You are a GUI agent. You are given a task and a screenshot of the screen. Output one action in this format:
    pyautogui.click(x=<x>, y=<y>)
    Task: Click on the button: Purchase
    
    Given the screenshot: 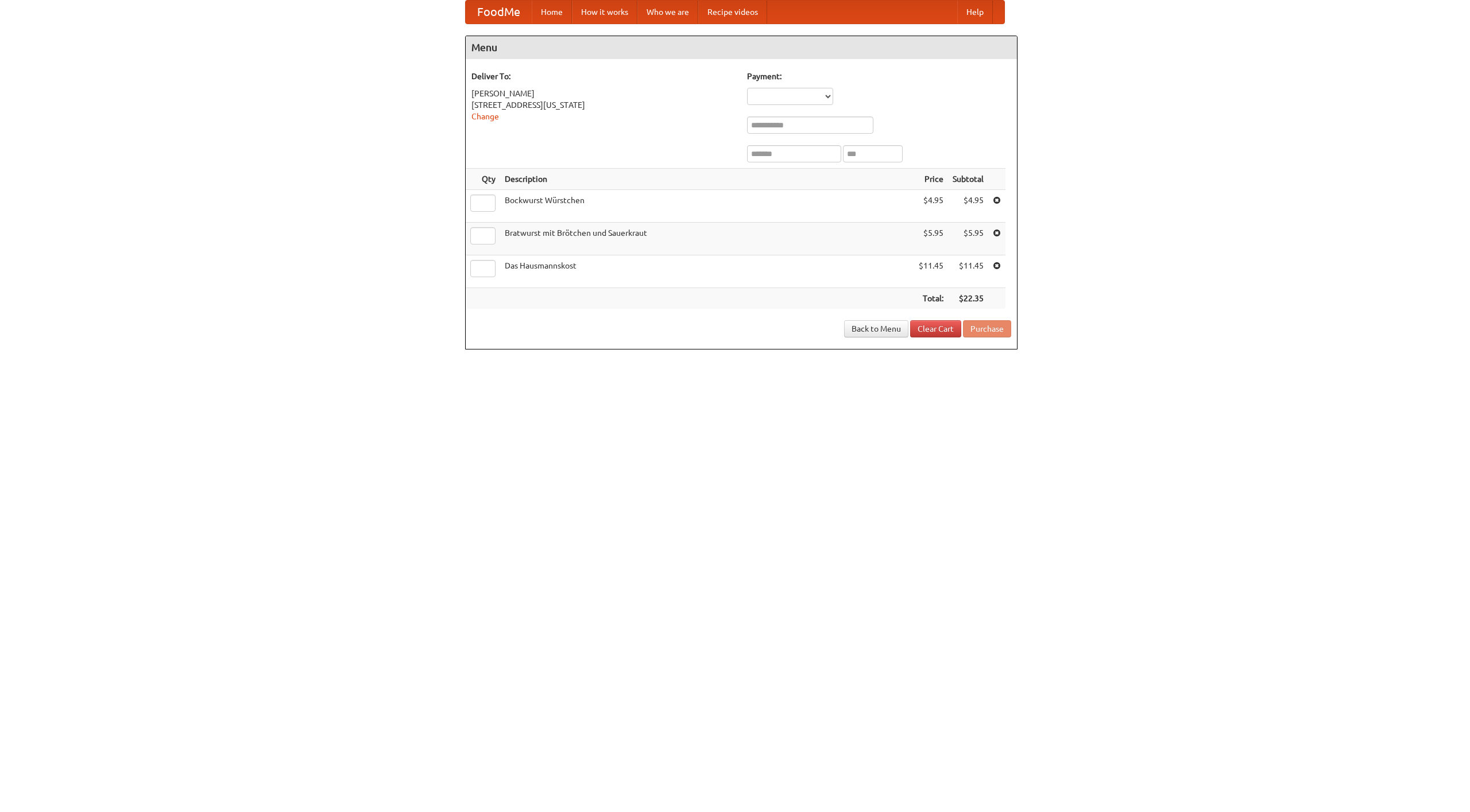 What is the action you would take?
    pyautogui.click(x=987, y=329)
    